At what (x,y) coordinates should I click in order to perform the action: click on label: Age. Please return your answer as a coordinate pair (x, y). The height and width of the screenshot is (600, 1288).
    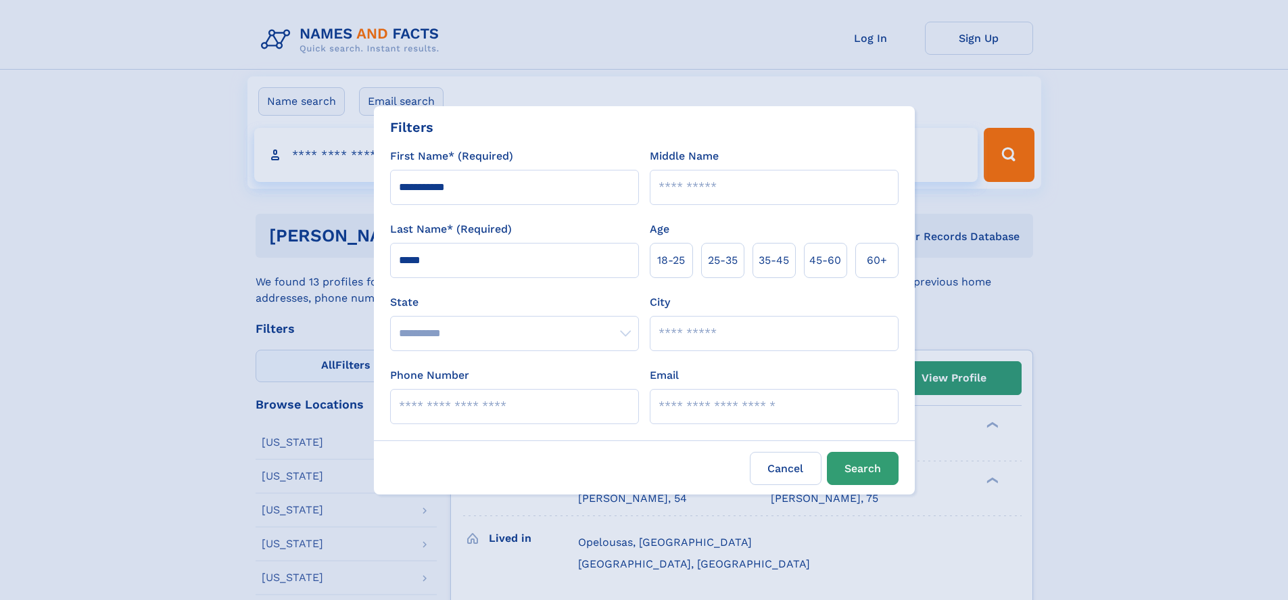
    Looking at the image, I should click on (659, 229).